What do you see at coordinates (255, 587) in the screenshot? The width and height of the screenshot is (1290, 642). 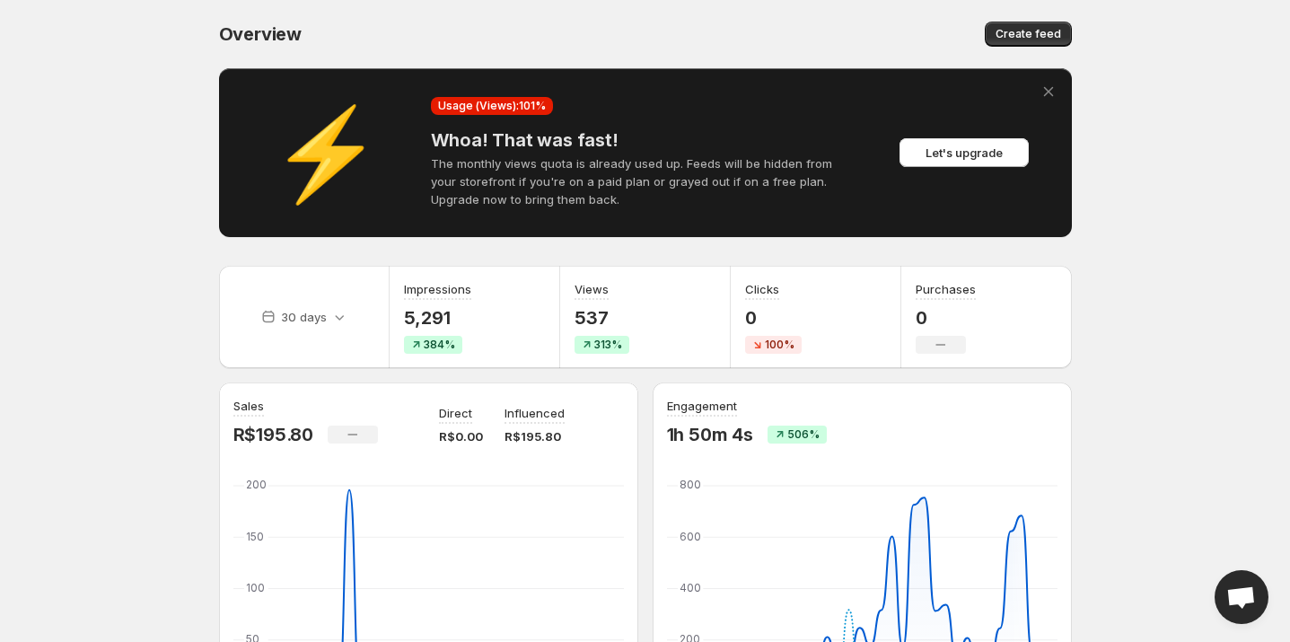 I see `text: 100` at bounding box center [255, 587].